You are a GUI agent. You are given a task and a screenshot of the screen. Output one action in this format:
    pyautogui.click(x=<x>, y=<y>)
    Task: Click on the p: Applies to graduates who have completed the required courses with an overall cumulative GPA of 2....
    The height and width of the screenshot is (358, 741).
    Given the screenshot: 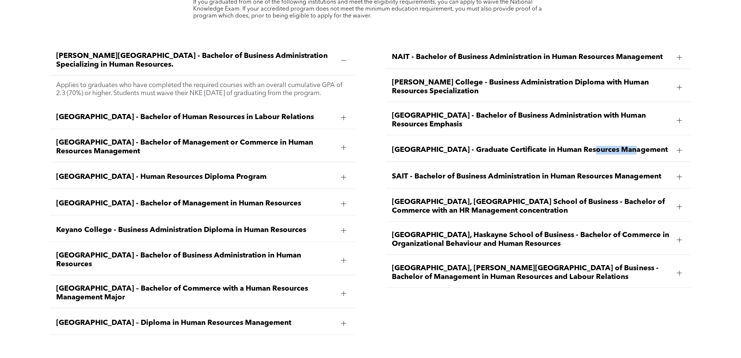 What is the action you would take?
    pyautogui.click(x=203, y=89)
    